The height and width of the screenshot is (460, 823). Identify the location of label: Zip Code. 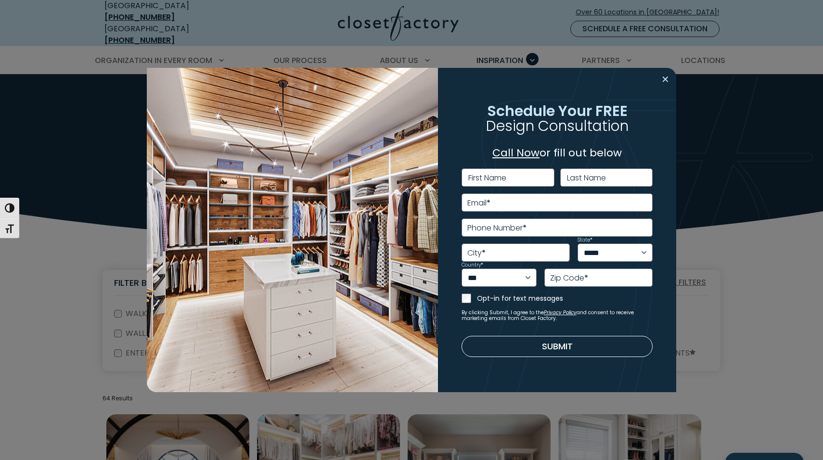
(569, 278).